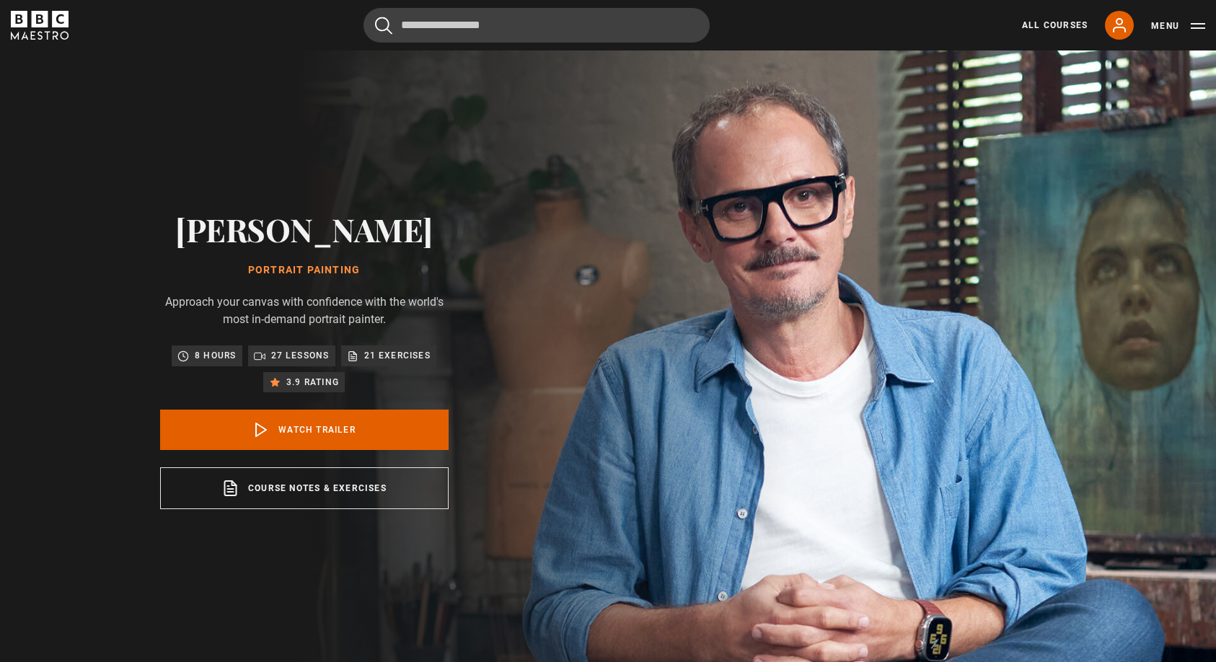 The image size is (1216, 662). Describe the element at coordinates (312, 382) in the screenshot. I see `p: 3.9 rating` at that location.